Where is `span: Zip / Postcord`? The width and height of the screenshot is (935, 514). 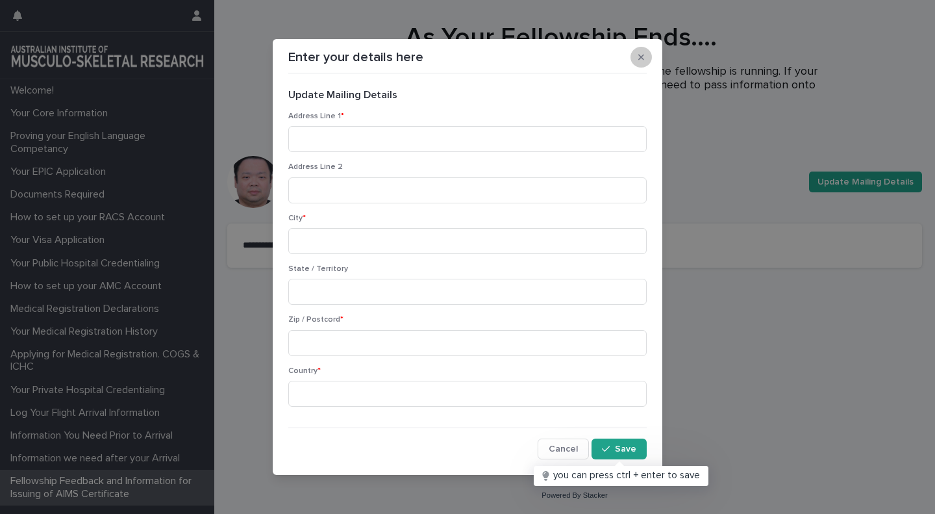
span: Zip / Postcord is located at coordinates (316, 319).